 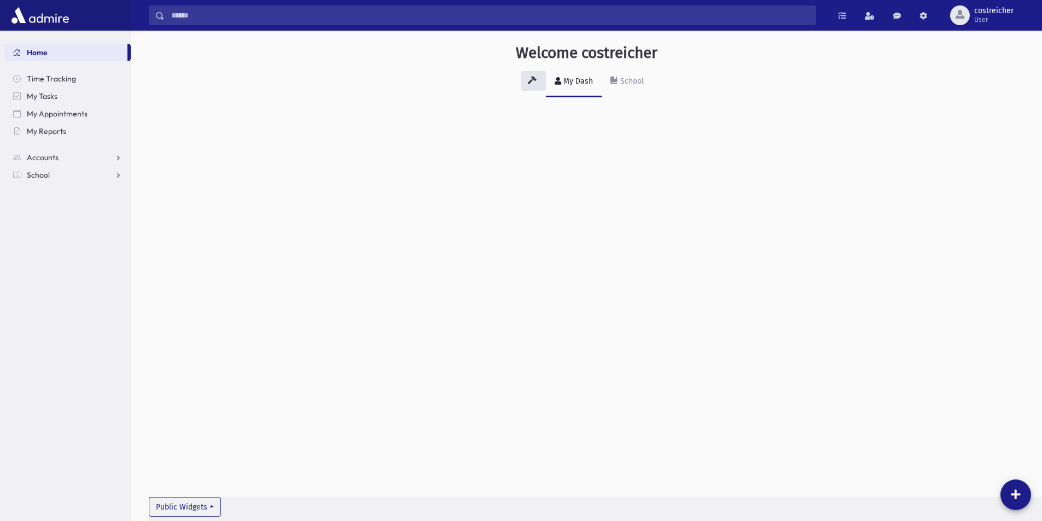 I want to click on a: Home, so click(x=66, y=53).